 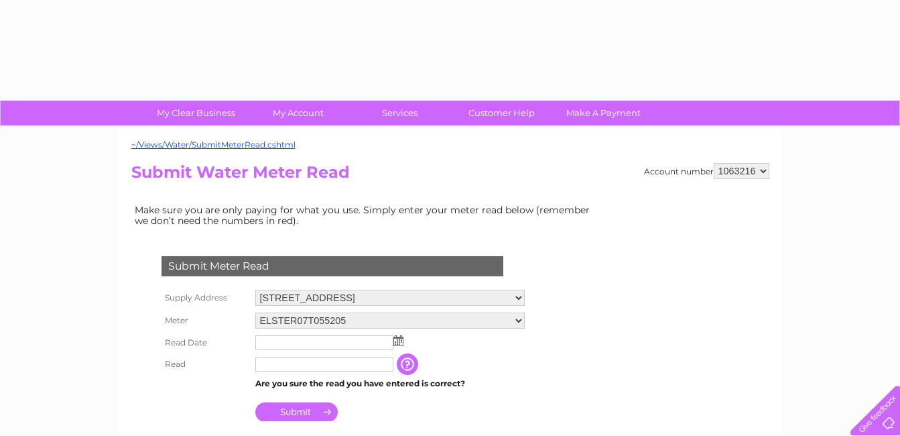 What do you see at coordinates (296, 412) in the screenshot?
I see `input: Submit` at bounding box center [296, 412].